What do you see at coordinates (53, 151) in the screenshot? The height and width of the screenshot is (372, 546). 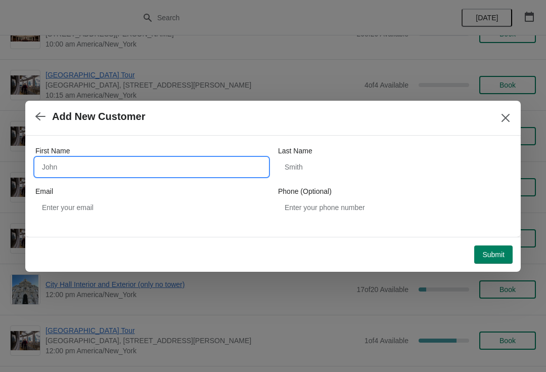 I see `label: First Name` at bounding box center [53, 151].